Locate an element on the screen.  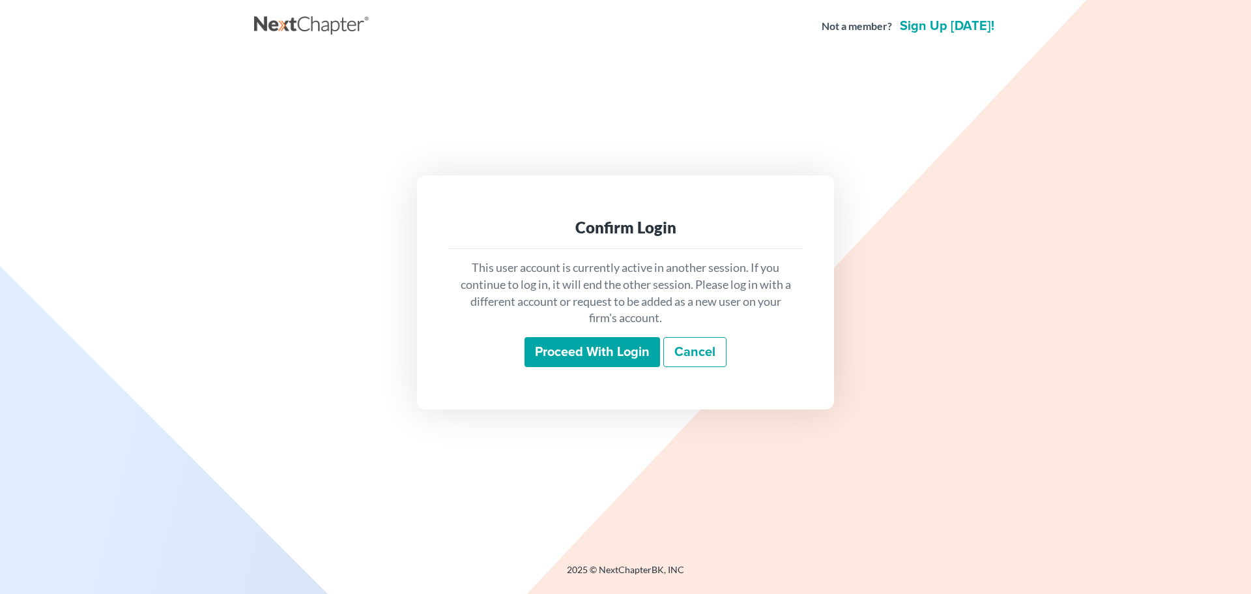
input: Proceed with login is located at coordinates (592, 352).